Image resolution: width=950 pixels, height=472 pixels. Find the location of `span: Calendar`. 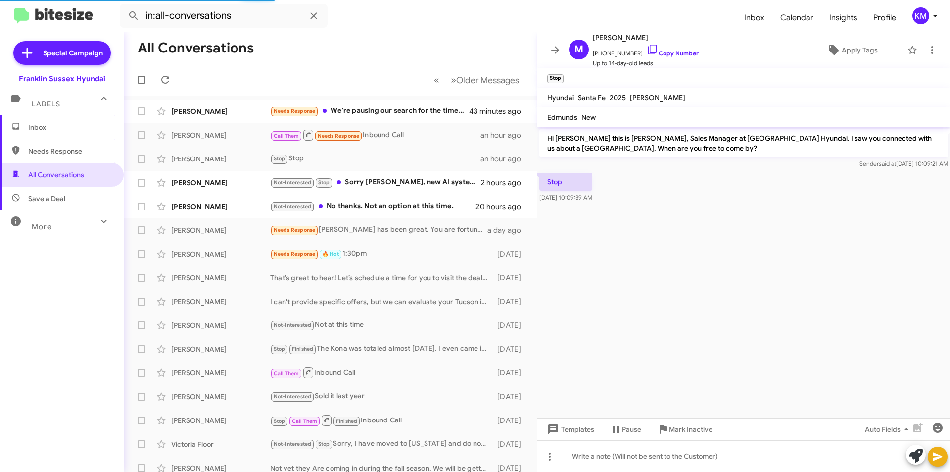

span: Calendar is located at coordinates (797, 18).